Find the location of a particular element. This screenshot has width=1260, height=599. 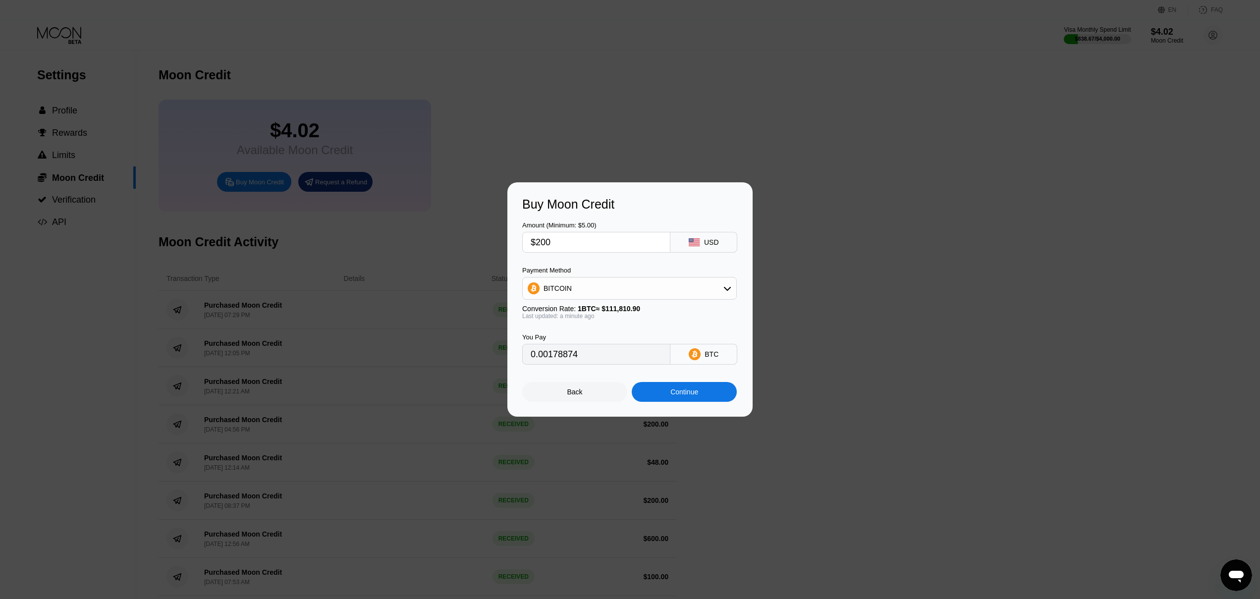

div: BTC is located at coordinates (712, 354).